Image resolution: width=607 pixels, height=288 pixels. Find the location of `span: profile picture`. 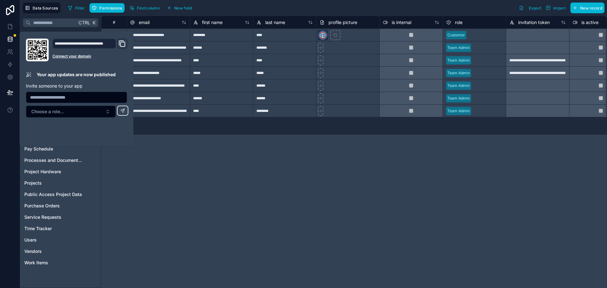

span: profile picture is located at coordinates (343, 22).